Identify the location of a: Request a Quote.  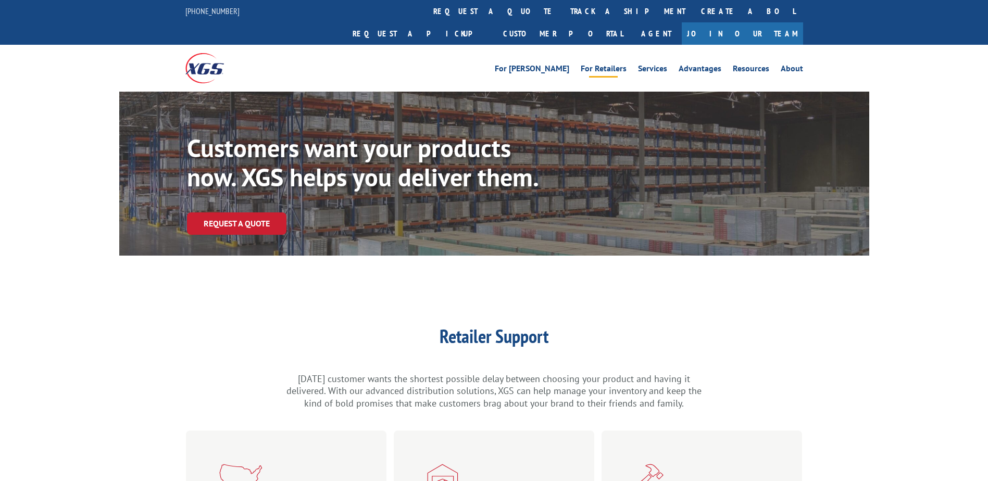
(236, 223).